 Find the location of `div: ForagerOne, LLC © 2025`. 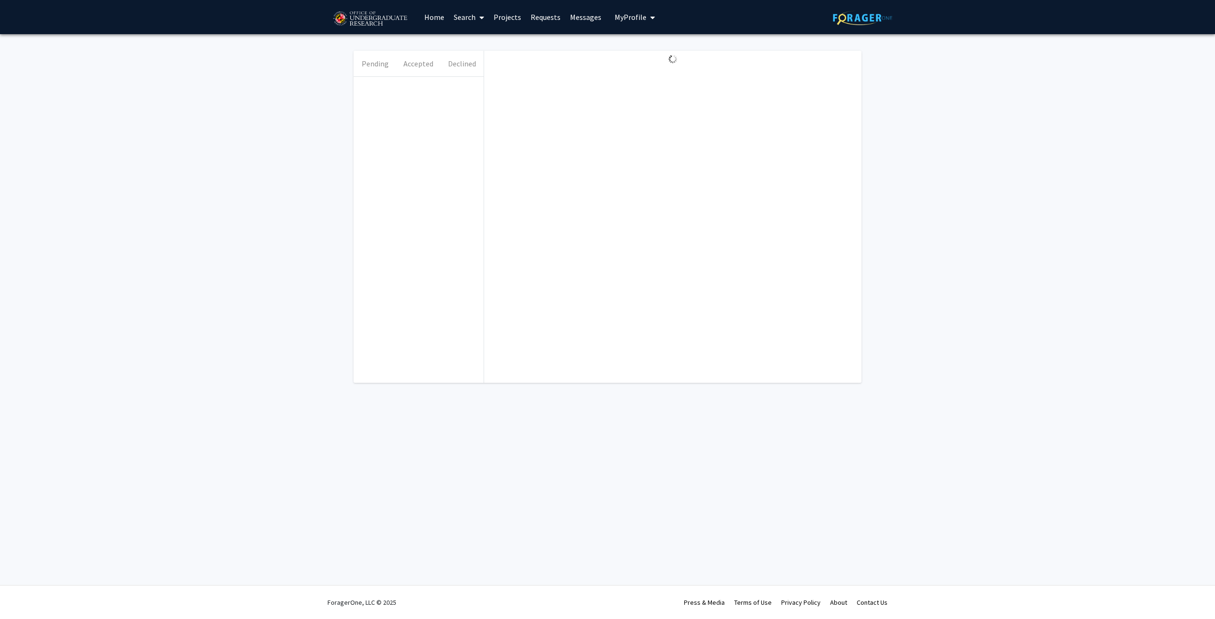

div: ForagerOne, LLC © 2025 is located at coordinates (362, 603).